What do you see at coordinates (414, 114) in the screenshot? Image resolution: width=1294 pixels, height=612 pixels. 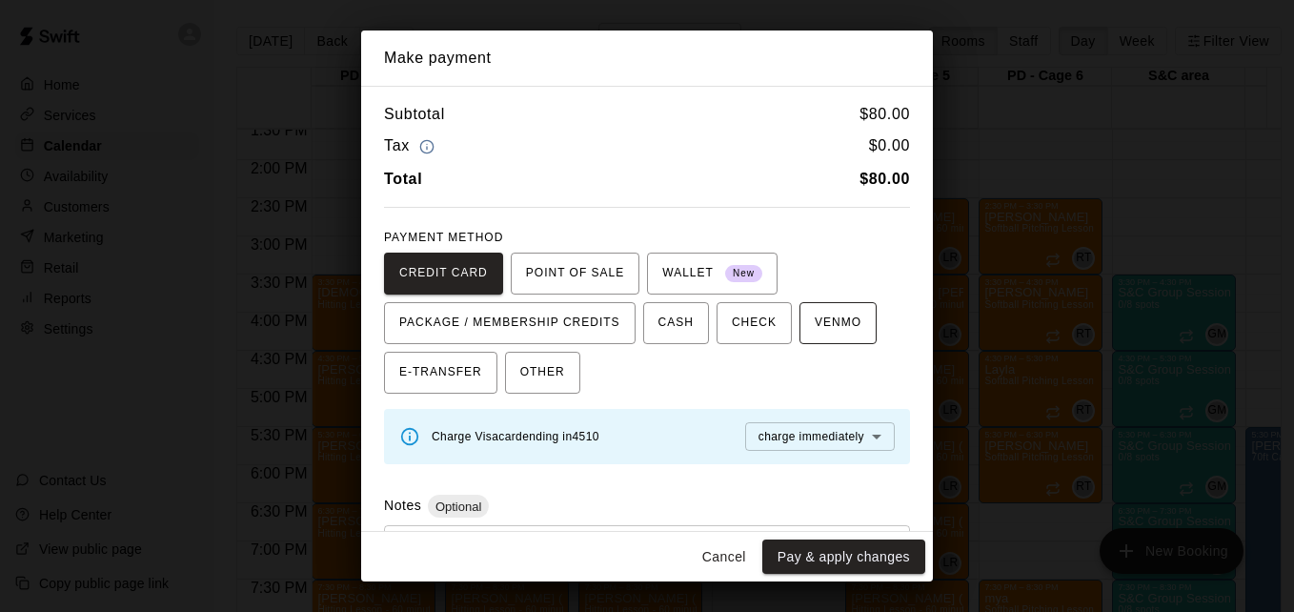 I see `h6: Subtotal` at bounding box center [414, 114].